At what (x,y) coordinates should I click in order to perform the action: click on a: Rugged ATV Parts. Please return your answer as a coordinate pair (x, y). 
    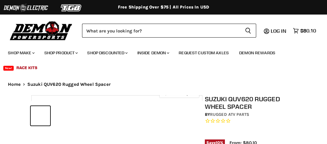
    Looking at the image, I should click on (229, 114).